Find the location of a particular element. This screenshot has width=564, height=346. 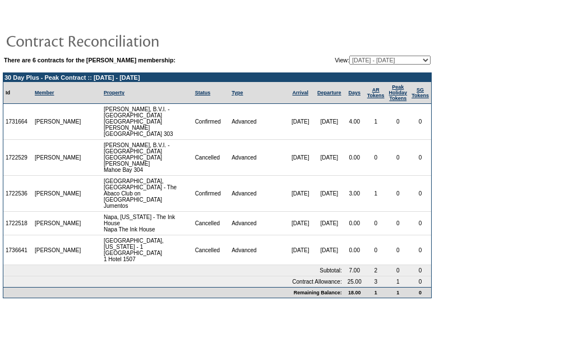

a: Property is located at coordinates (114, 93).